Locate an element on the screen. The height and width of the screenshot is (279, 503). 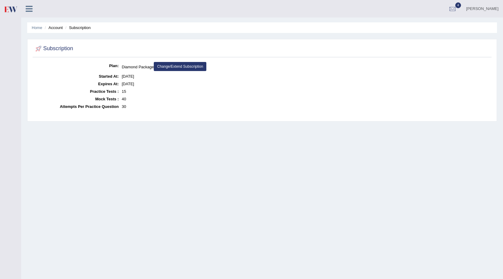
dt: Plan: is located at coordinates (76, 66).